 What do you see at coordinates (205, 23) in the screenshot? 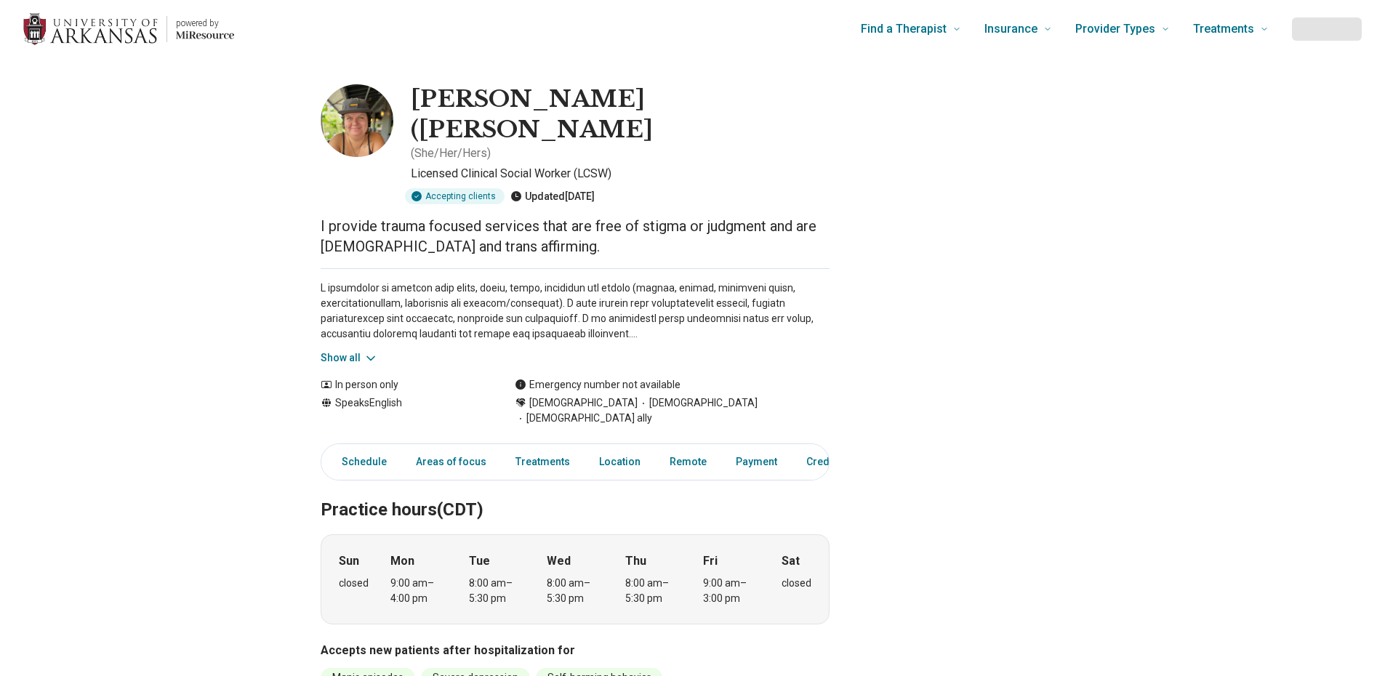
I see `p: powered by` at bounding box center [205, 23].